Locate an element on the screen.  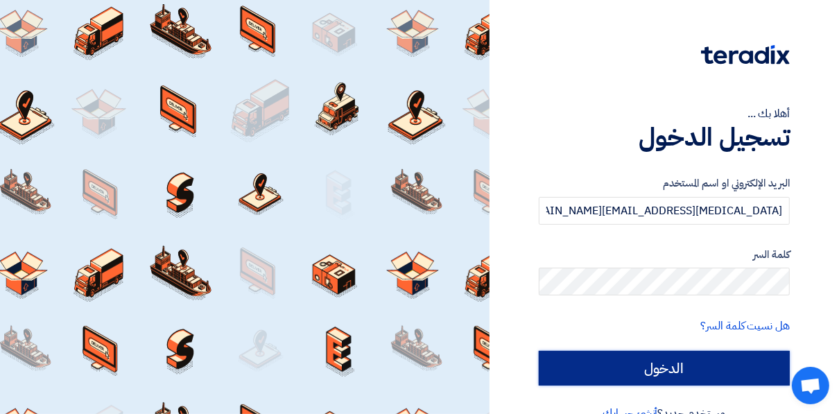
label: البريد الإلكتروني او اسم المستخدم is located at coordinates (664, 183).